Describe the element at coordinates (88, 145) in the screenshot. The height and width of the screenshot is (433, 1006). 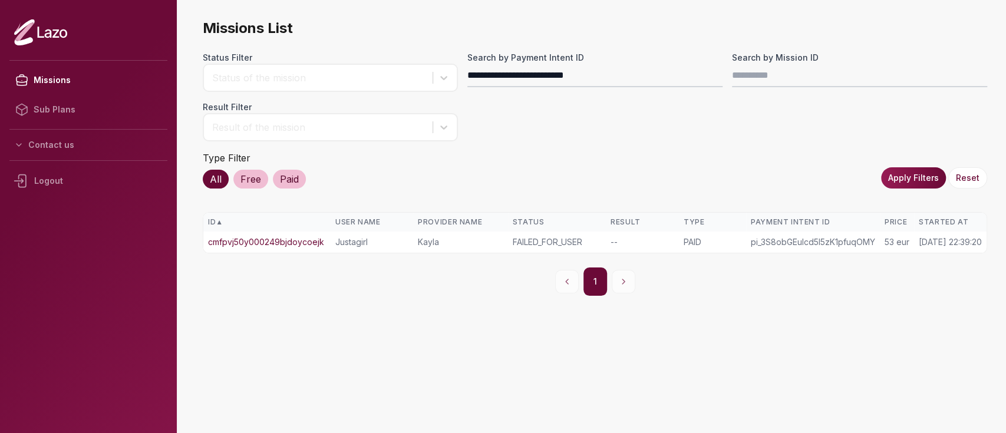
I see `button: Contact us` at that location.